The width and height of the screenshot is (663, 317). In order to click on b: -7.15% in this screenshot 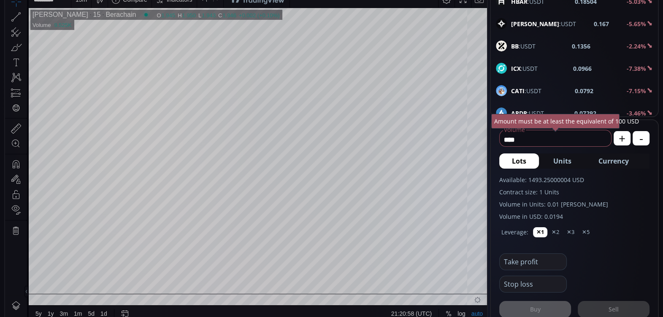, I will do `click(636, 91)`.